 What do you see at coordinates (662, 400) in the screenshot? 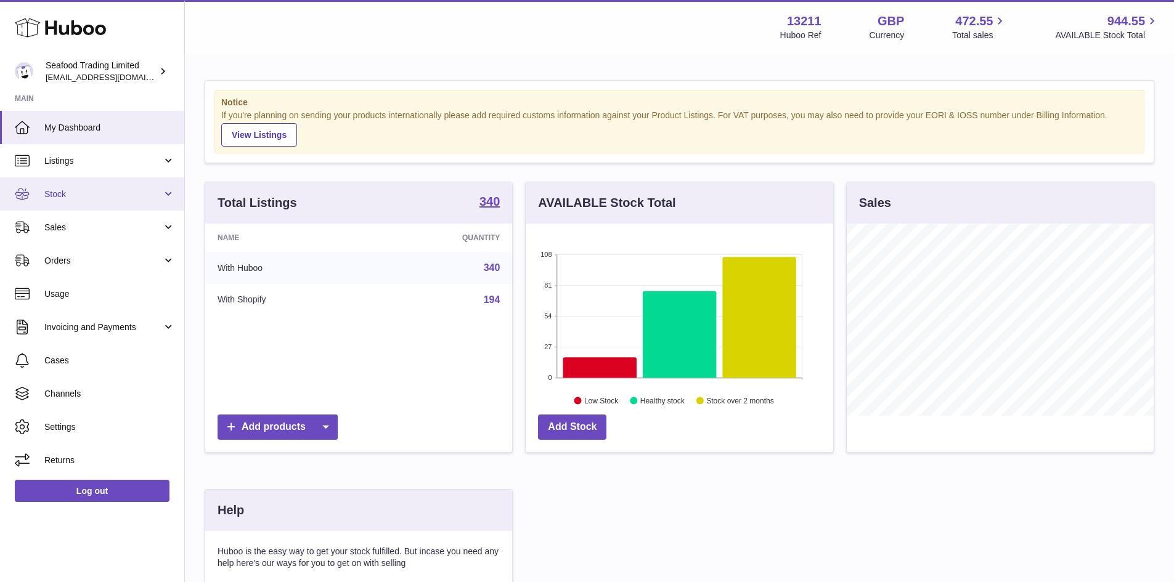
I see `text: Healthy stock` at bounding box center [662, 400].